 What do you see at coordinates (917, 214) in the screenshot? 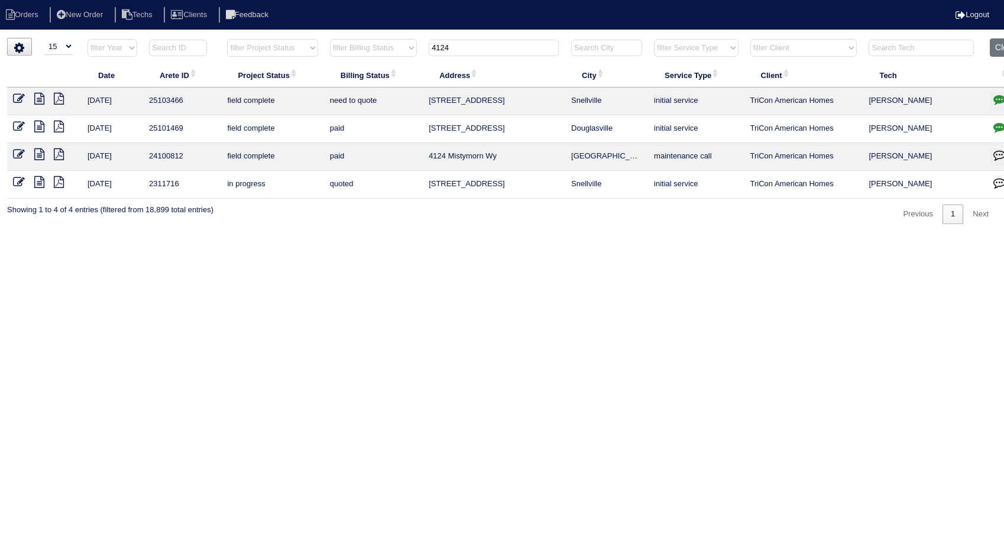
I see `a: Previous` at bounding box center [917, 214].